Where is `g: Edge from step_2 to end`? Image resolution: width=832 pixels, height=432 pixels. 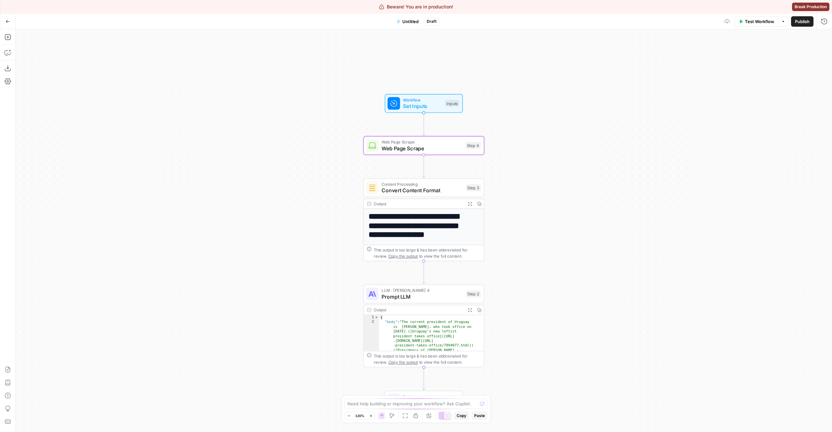 g: Edge from step_2 to end is located at coordinates (424, 378).